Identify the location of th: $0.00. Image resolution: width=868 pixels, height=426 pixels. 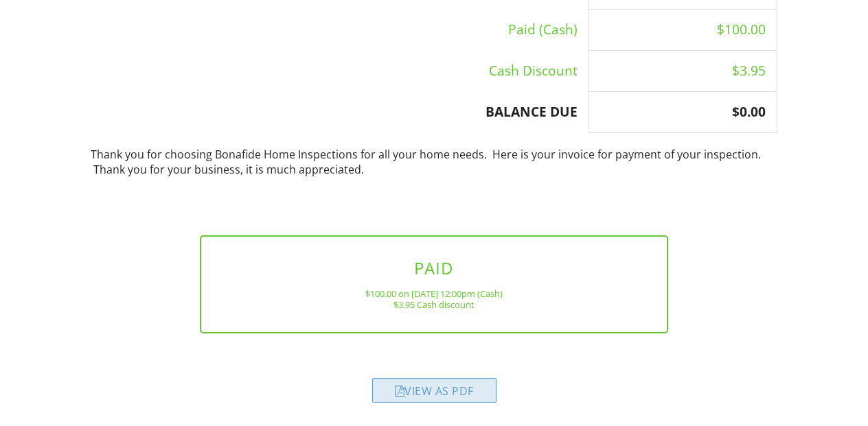
(683, 112).